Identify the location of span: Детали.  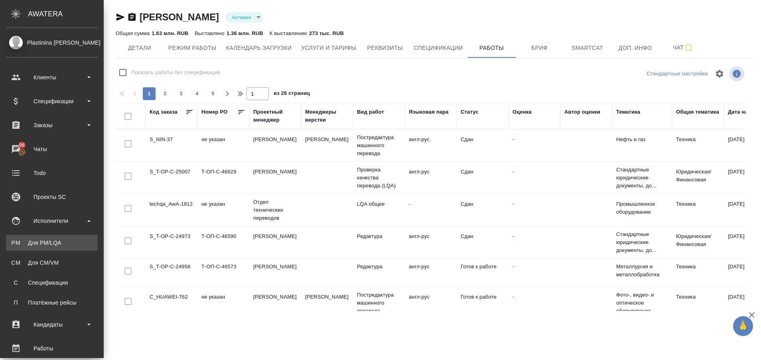
(140, 48).